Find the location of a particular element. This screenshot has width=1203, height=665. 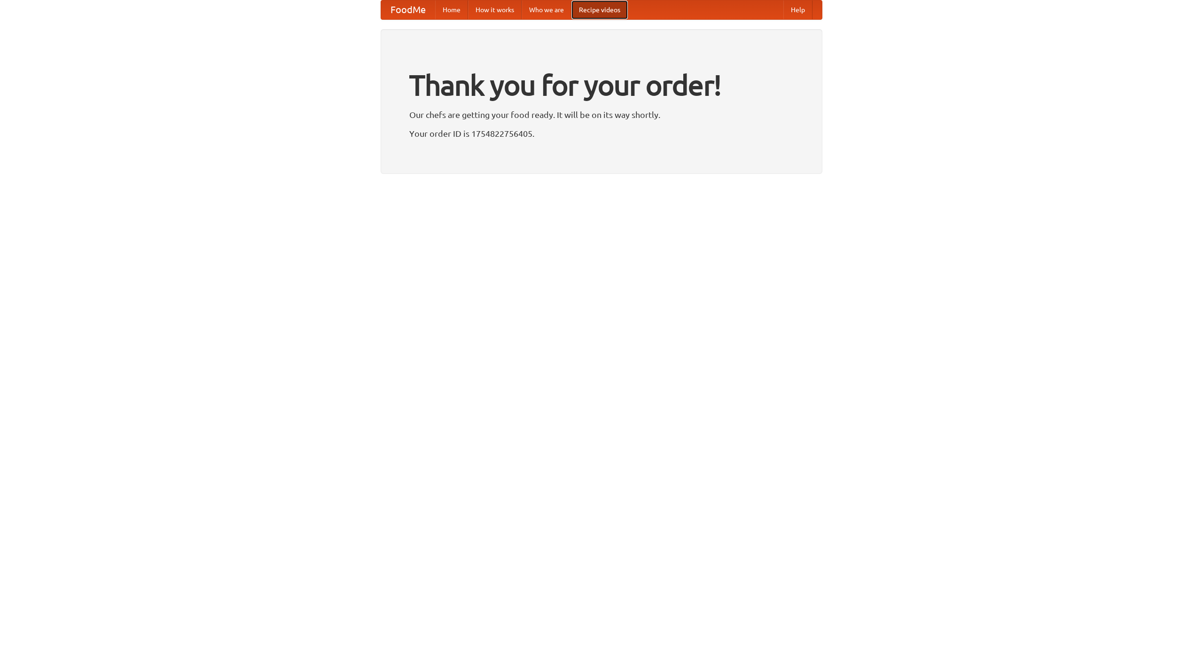

h1: Thank you for your order! is located at coordinates (601, 85).